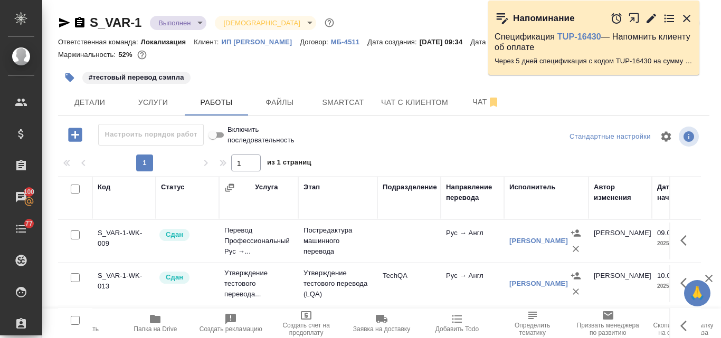 This screenshot has width=721, height=338. What do you see at coordinates (687, 18) in the screenshot?
I see `button: Закрыть` at bounding box center [687, 18].